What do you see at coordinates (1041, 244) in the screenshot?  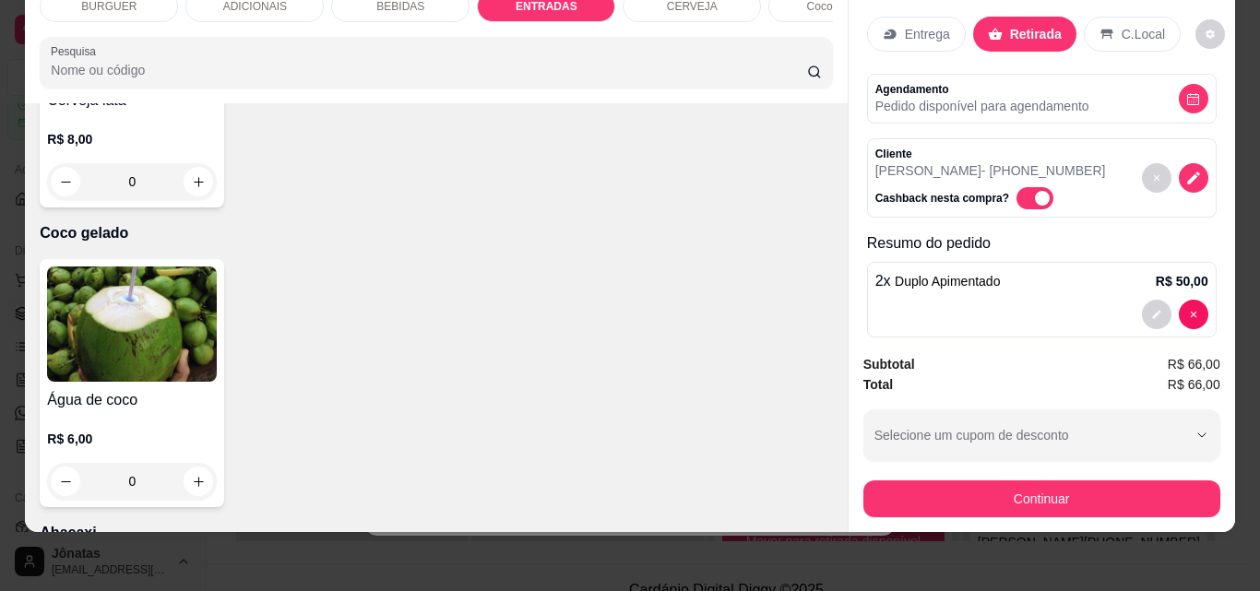 I see `p: Resumo do pedido` at bounding box center [1041, 244].